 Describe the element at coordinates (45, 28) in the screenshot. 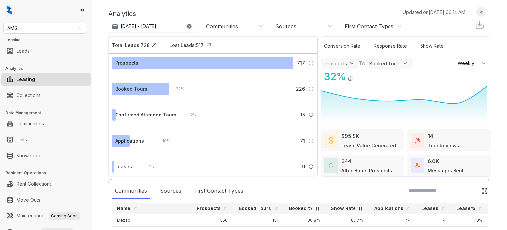

I see `span: AMG` at that location.